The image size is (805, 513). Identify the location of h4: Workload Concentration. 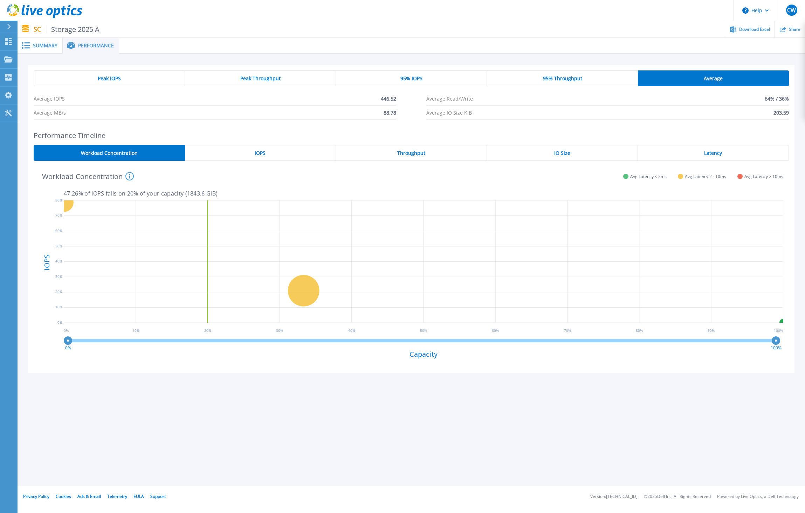
(88, 176).